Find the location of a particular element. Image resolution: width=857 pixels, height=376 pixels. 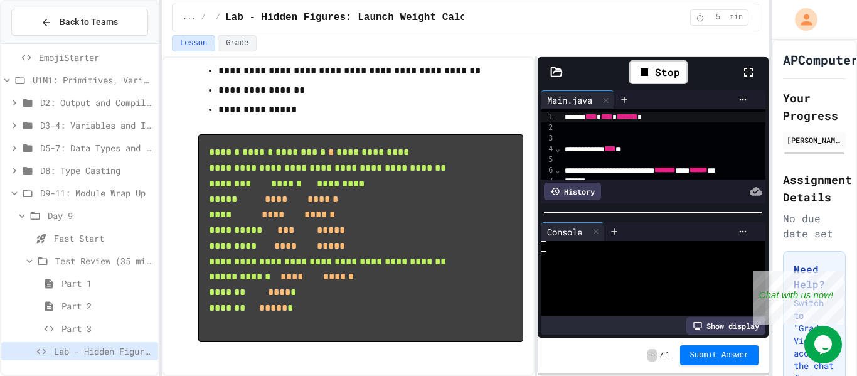

button: Back to Teams is located at coordinates (80, 22).